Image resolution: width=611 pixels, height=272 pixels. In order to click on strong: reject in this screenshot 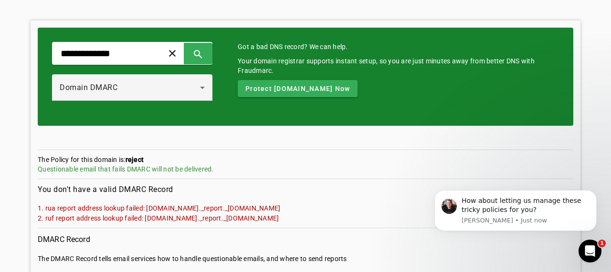, I will do `click(135, 160)`.